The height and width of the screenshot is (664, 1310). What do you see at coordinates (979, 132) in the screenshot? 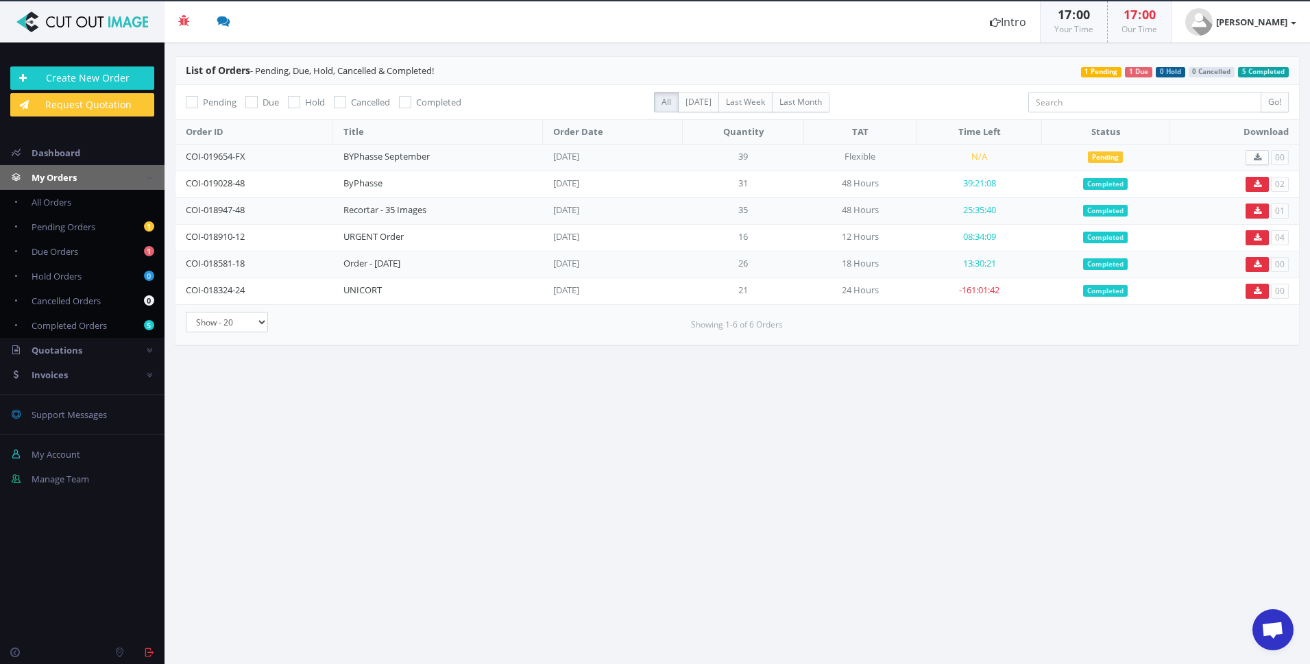
I see `th: Time Left` at bounding box center [979, 132].